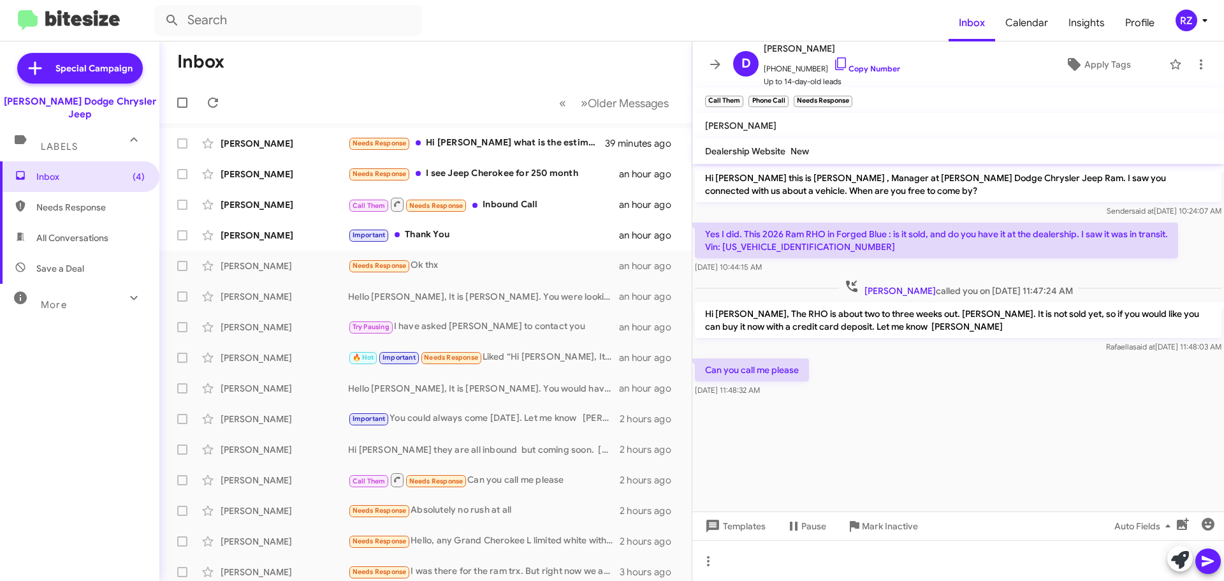  Describe the element at coordinates (832, 82) in the screenshot. I see `span: Up to 14-day-old leads` at that location.